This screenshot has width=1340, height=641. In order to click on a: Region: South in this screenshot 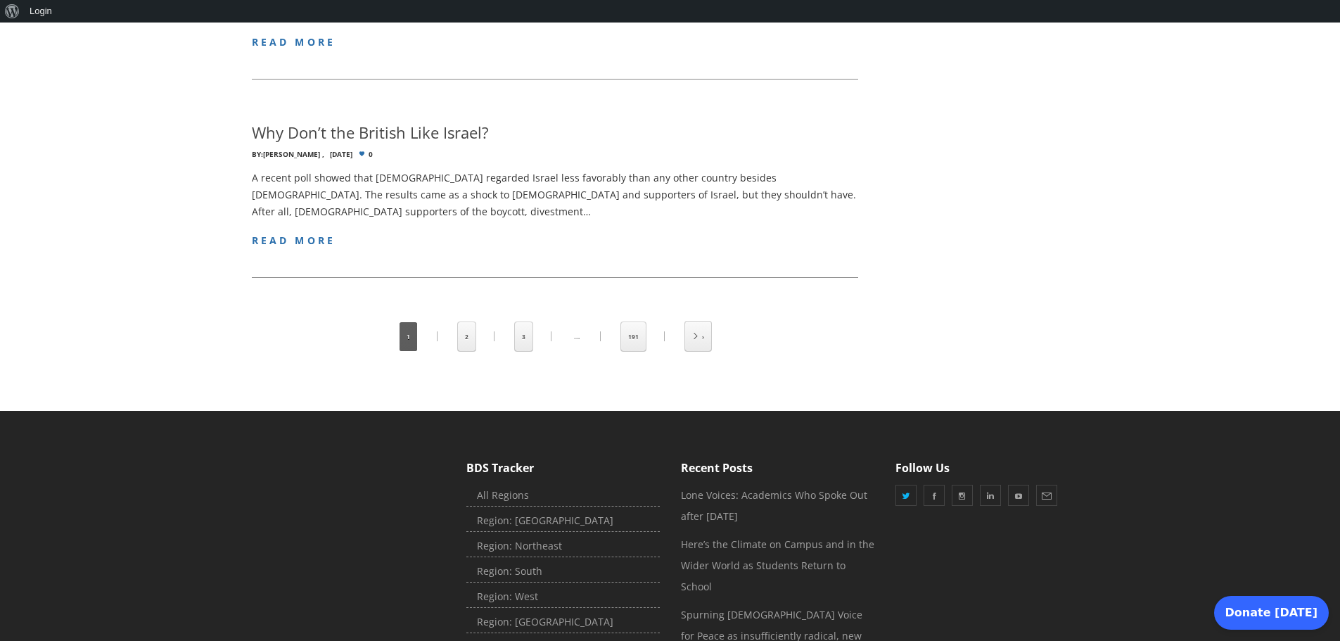, I will do `click(563, 571)`.